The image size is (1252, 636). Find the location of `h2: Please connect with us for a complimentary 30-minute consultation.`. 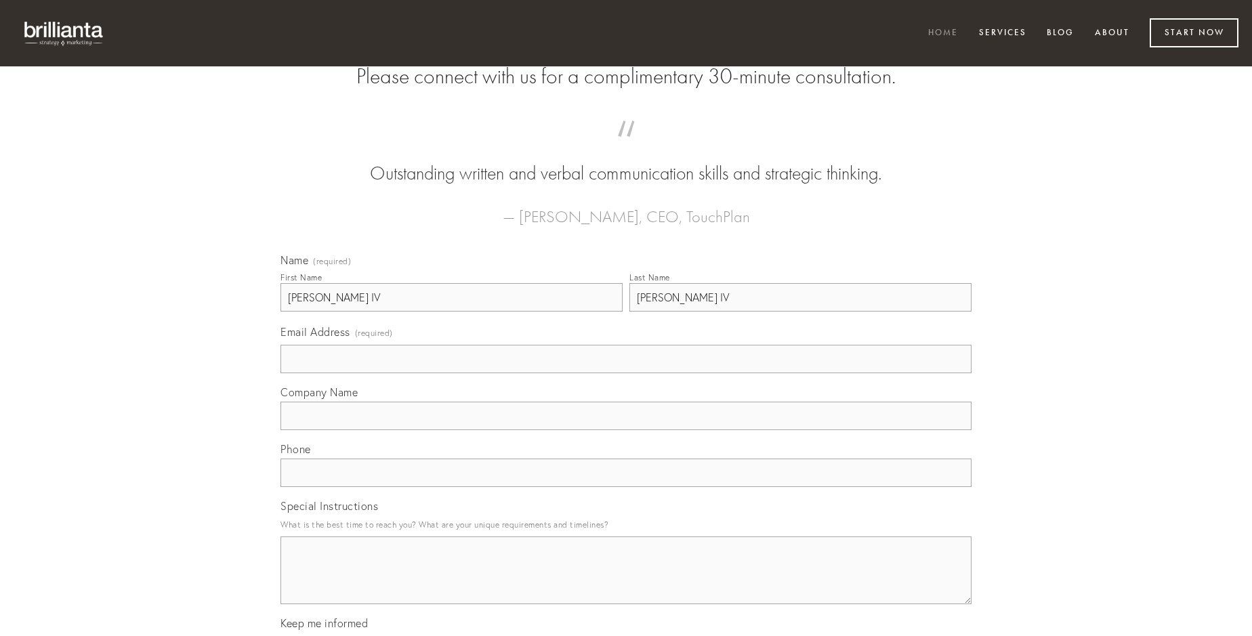

h2: Please connect with us for a complimentary 30-minute consultation. is located at coordinates (626, 77).